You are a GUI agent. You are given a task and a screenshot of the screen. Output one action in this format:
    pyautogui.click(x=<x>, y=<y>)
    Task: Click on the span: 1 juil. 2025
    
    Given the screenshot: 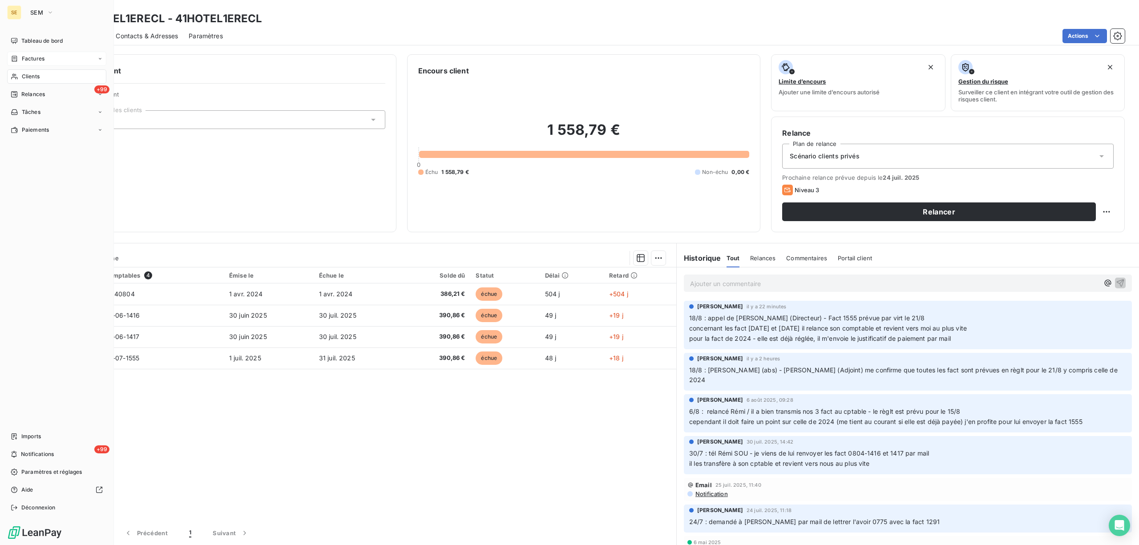 What is the action you would take?
    pyautogui.click(x=245, y=358)
    